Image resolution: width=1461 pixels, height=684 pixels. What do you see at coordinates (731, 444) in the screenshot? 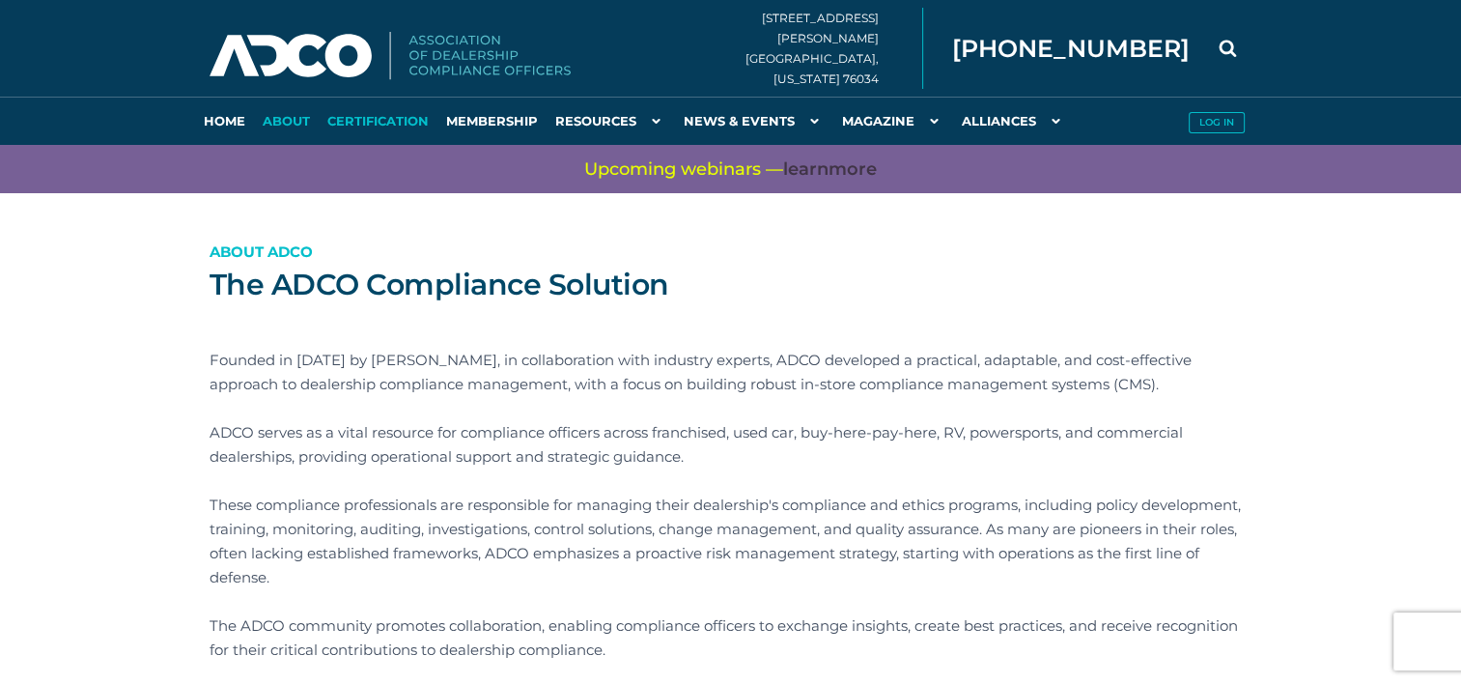
I see `p: ADCO serves as a vital resource for compliance officers across franchised, used car, buy-here-pay...` at bounding box center [731, 444].